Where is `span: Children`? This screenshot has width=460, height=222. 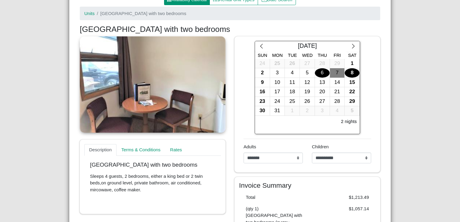 span: Children is located at coordinates (320, 147).